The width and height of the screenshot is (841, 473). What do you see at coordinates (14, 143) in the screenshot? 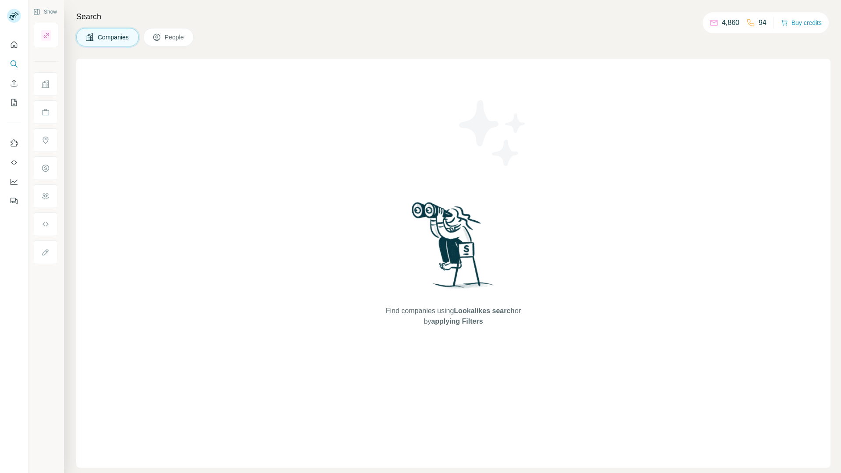
I see `button: Use Surfe on LinkedIn` at bounding box center [14, 143].